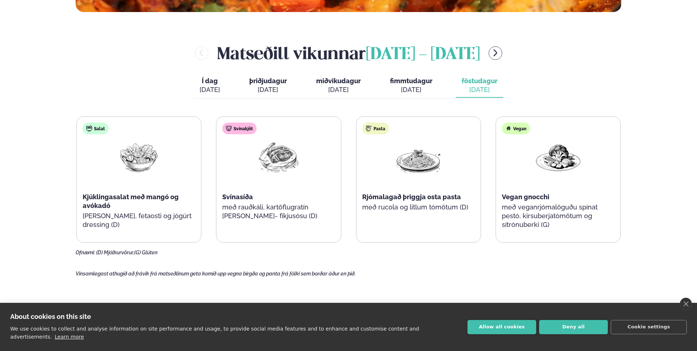  Describe the element at coordinates (201, 53) in the screenshot. I see `button: menu-btn-left` at that location.